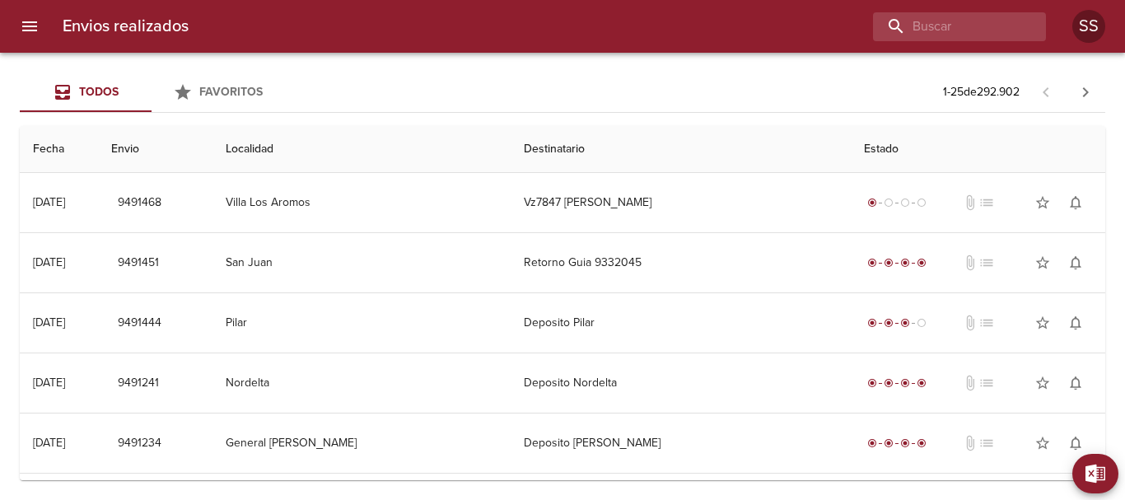 The width and height of the screenshot is (1125, 500). Describe the element at coordinates (1089, 26) in the screenshot. I see `div: Abrir información de usuario` at that location.